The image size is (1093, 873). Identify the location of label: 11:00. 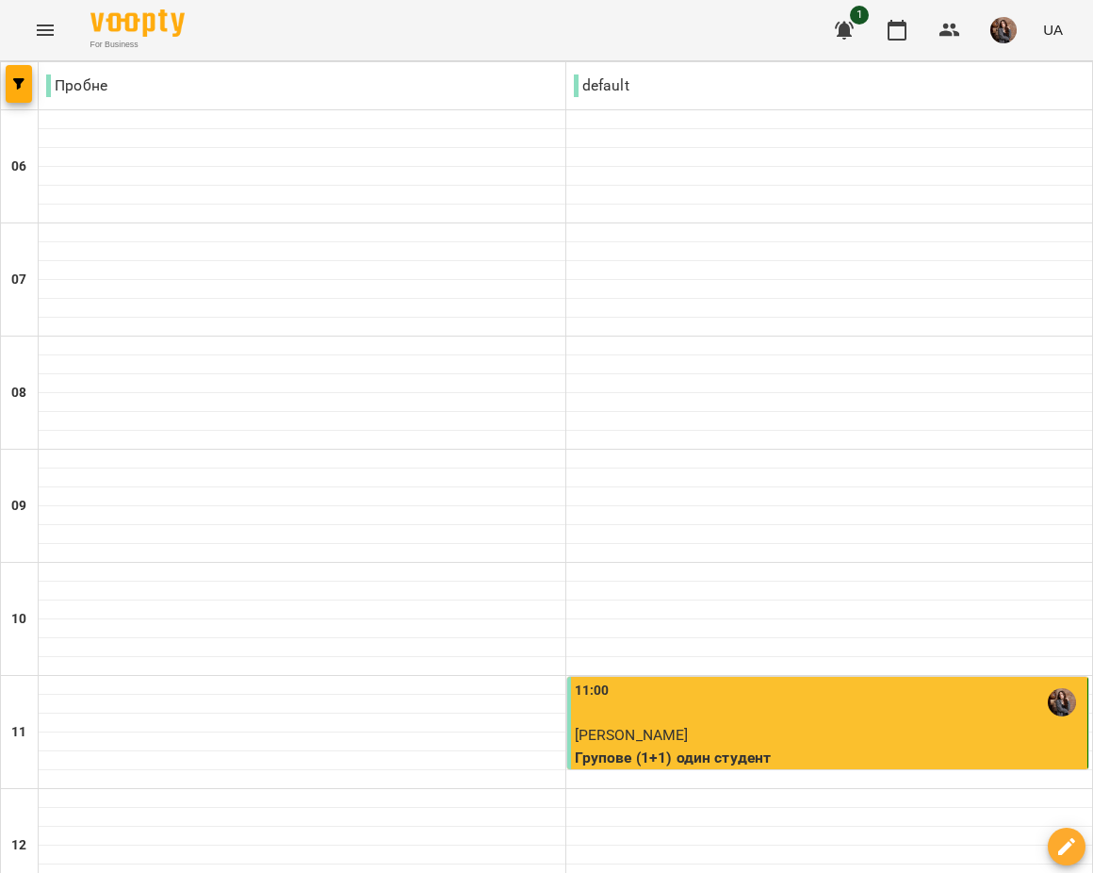
(592, 691).